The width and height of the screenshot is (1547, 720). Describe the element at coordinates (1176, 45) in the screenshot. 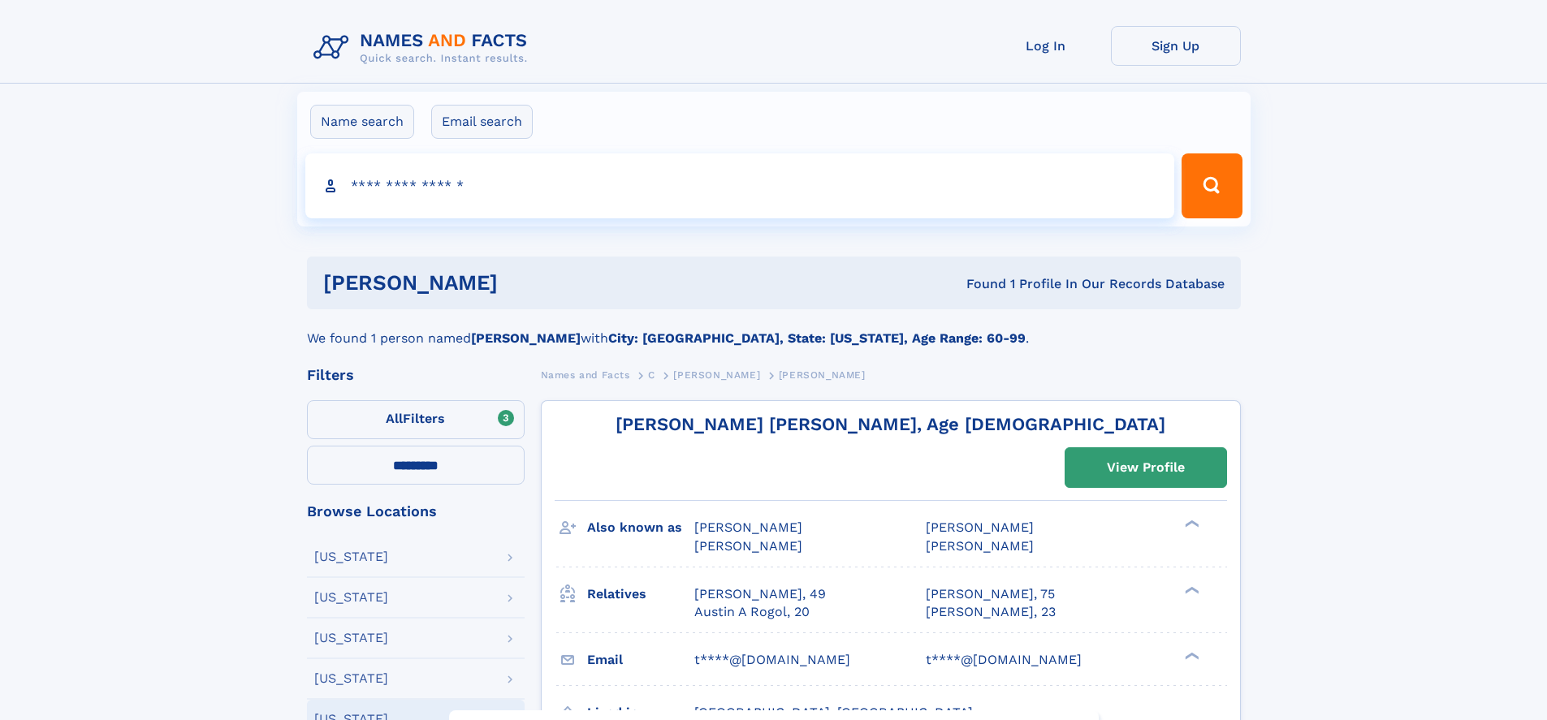

I see `a: Sign Up` at that location.